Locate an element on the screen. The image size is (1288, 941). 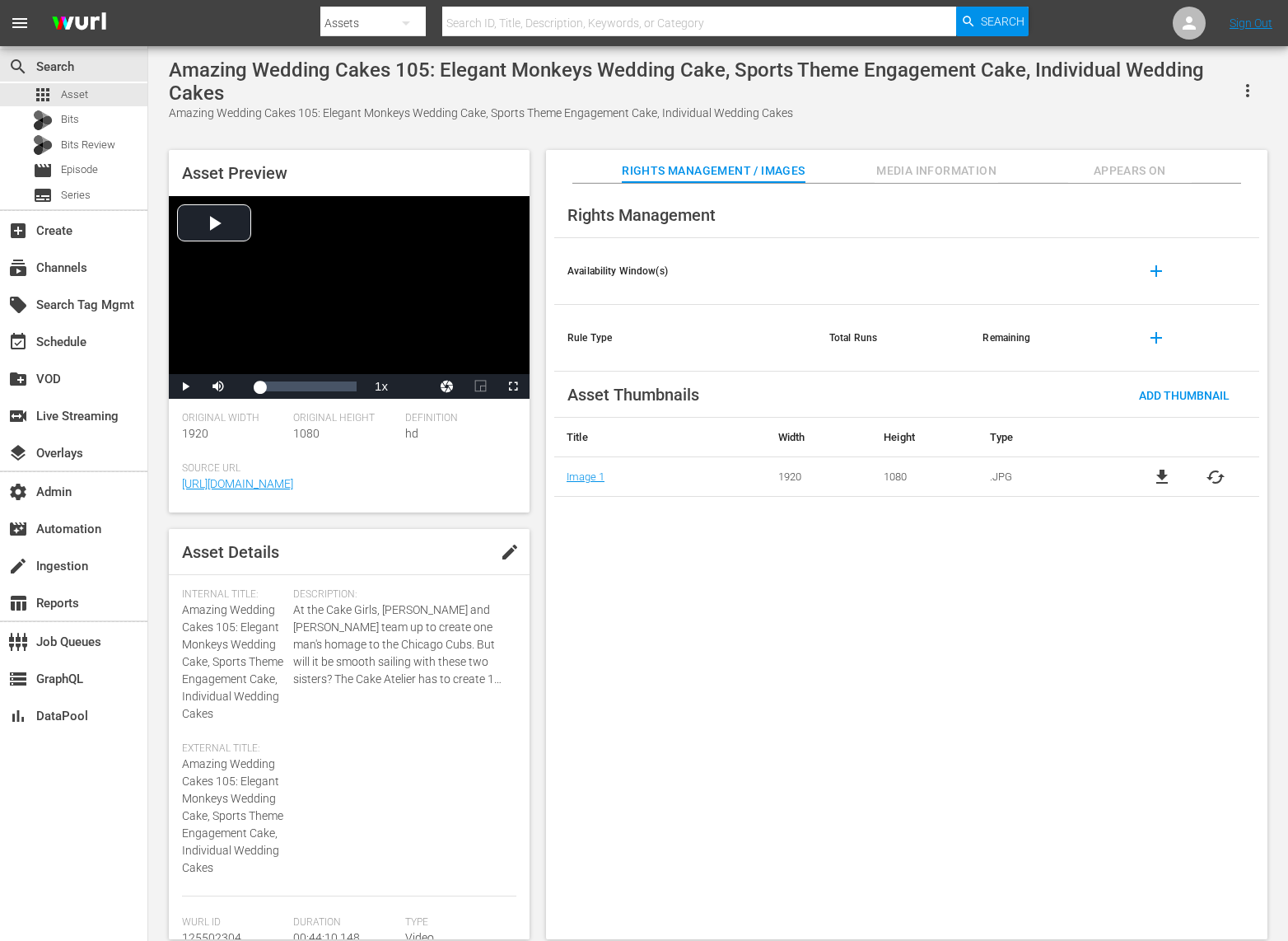
div: Progress Bar is located at coordinates (308, 386).